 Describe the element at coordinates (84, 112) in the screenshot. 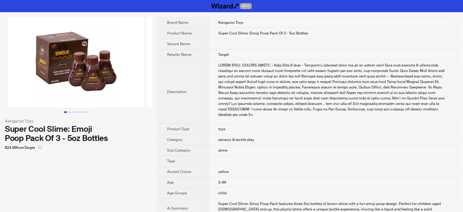

I see `button: Go to slide 7` at that location.